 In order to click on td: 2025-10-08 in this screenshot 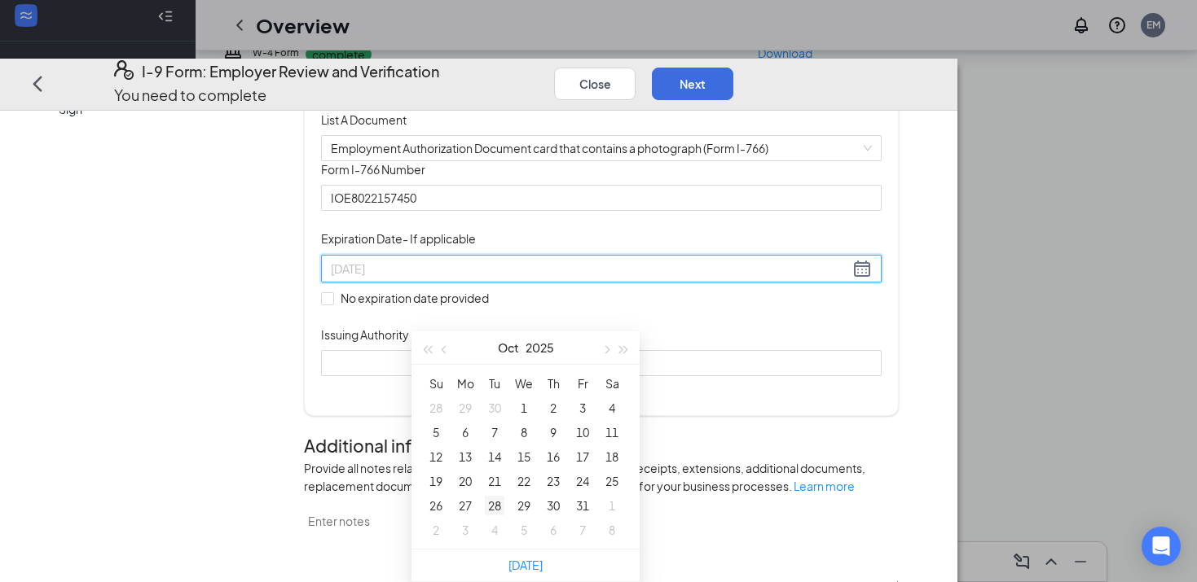, I will do `click(524, 433)`.